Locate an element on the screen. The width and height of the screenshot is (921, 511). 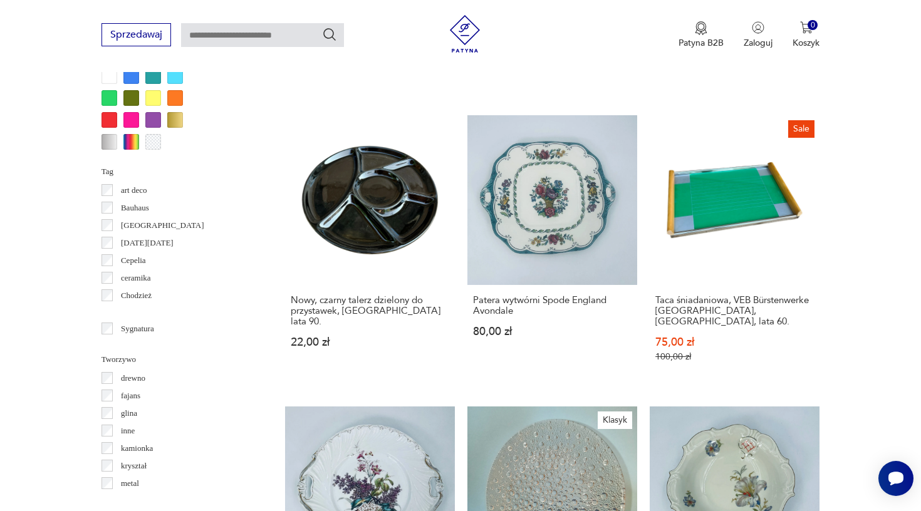
p: metal is located at coordinates (130, 484).